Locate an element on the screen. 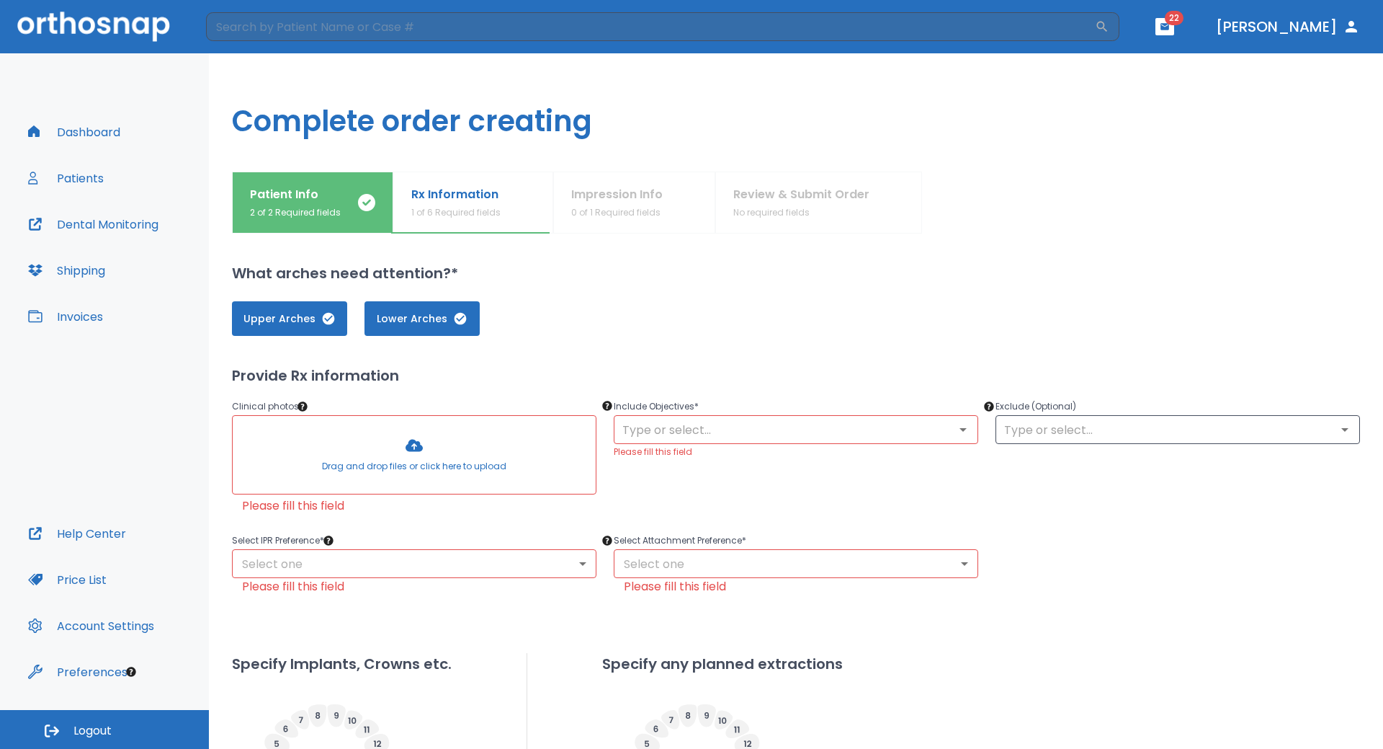 The height and width of the screenshot is (749, 1383). h2: What arches need attention?* is located at coordinates (796, 273).